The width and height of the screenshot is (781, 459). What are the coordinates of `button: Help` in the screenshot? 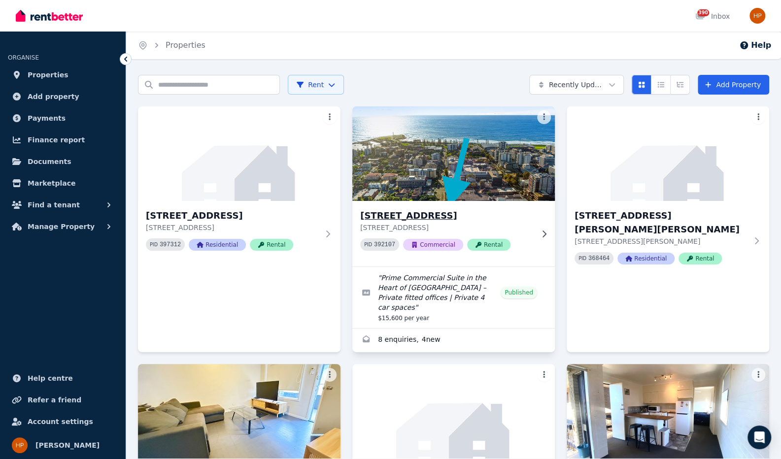 It's located at (754, 45).